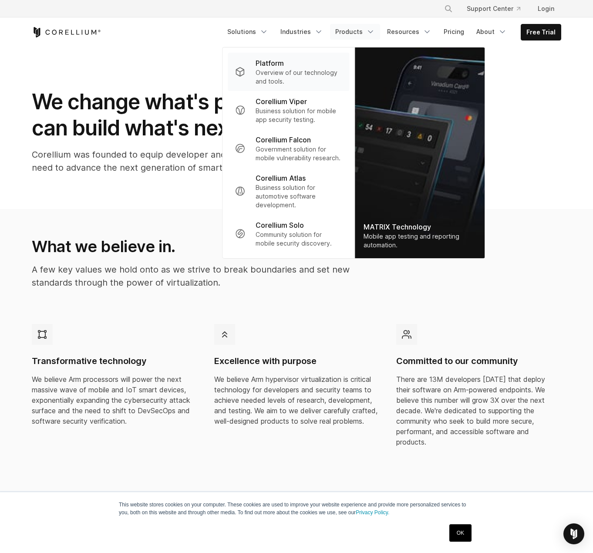 The image size is (593, 553). Describe the element at coordinates (296, 508) in the screenshot. I see `p: This website stores cookies on your computer. These cookies are used to improve your website expe...` at that location.